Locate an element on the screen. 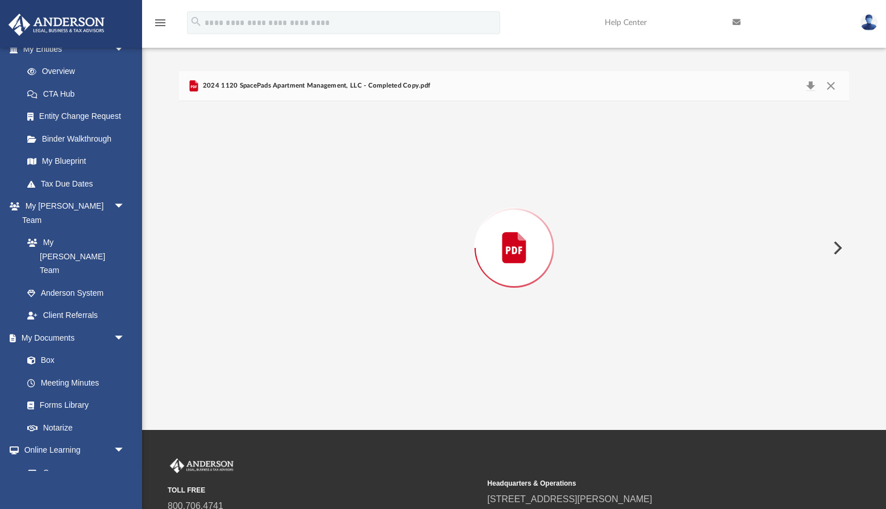 This screenshot has height=509, width=886. a: Online Learningarrow_drop_down is located at coordinates (72, 450).